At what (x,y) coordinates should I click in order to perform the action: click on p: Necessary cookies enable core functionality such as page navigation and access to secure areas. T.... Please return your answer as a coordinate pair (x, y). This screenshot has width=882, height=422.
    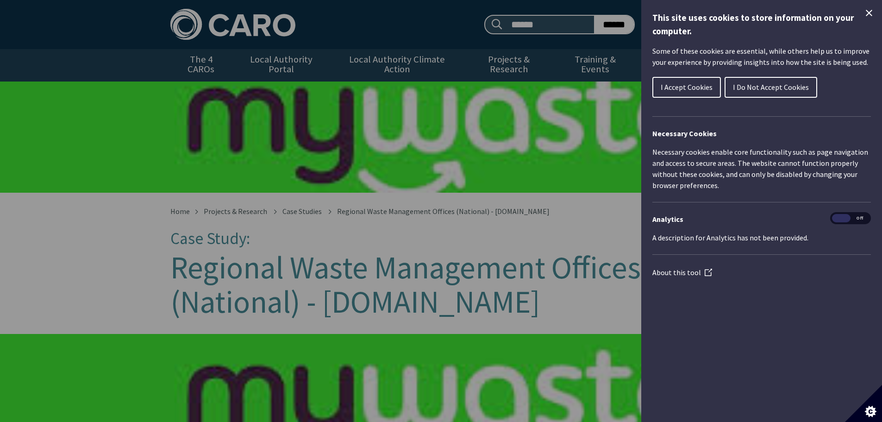
    Looking at the image, I should click on (762, 169).